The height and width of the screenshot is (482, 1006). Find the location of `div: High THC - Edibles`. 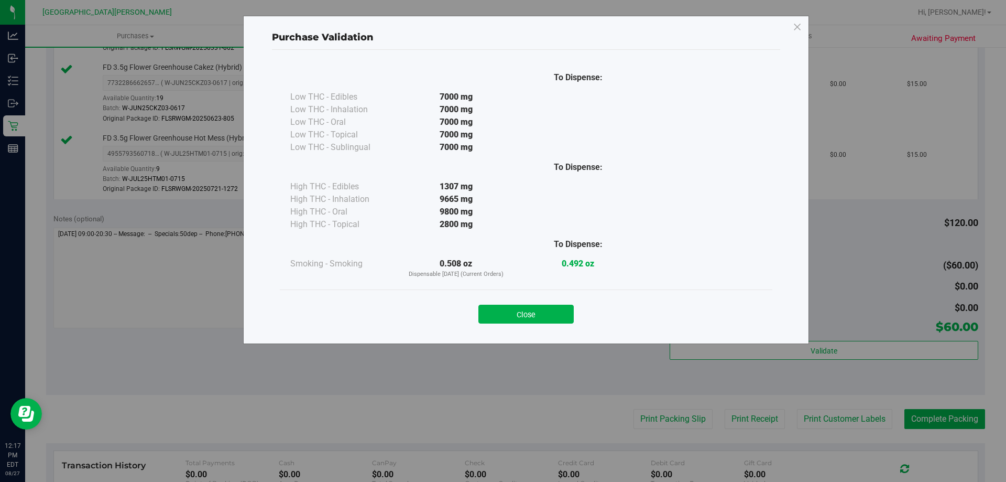

div: High THC - Edibles is located at coordinates (343, 187).